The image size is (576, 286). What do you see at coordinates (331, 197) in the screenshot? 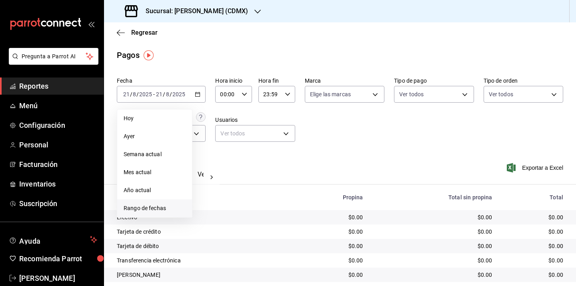
I see `div: Propina` at bounding box center [331, 197].